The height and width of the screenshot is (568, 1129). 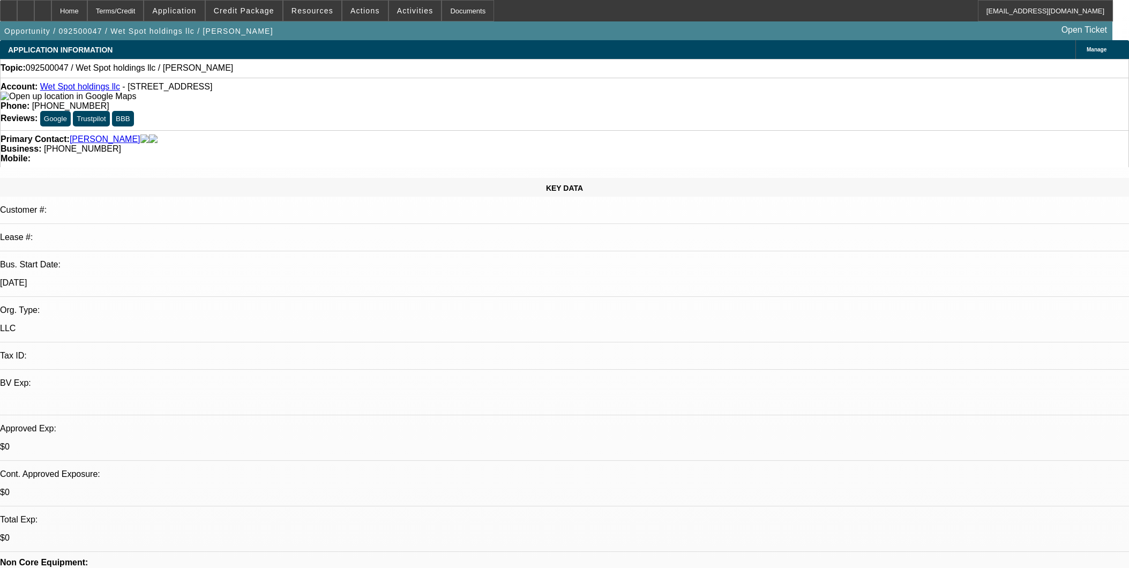 I want to click on img: linkedin-icon.png, so click(x=153, y=139).